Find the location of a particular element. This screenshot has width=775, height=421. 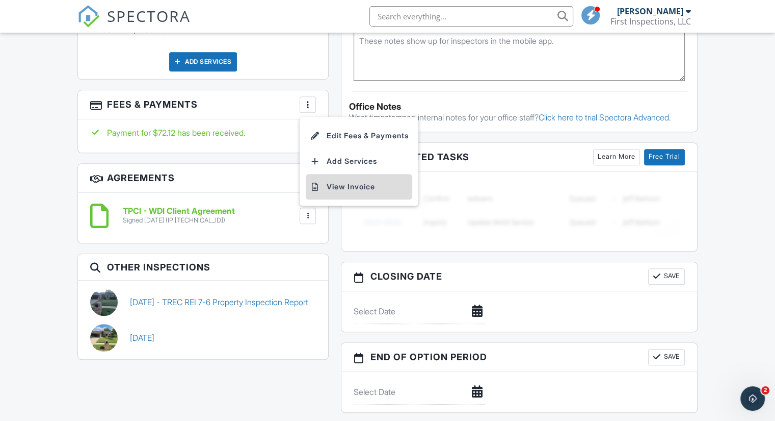

div: Payment for $72.12 has been received. is located at coordinates (203, 133).